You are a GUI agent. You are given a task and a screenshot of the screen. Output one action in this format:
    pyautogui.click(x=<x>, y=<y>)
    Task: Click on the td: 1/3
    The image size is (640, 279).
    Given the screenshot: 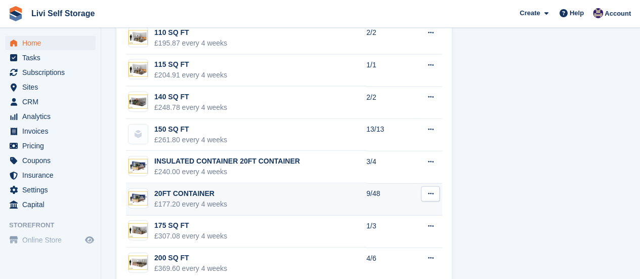 What is the action you would take?
    pyautogui.click(x=389, y=232)
    